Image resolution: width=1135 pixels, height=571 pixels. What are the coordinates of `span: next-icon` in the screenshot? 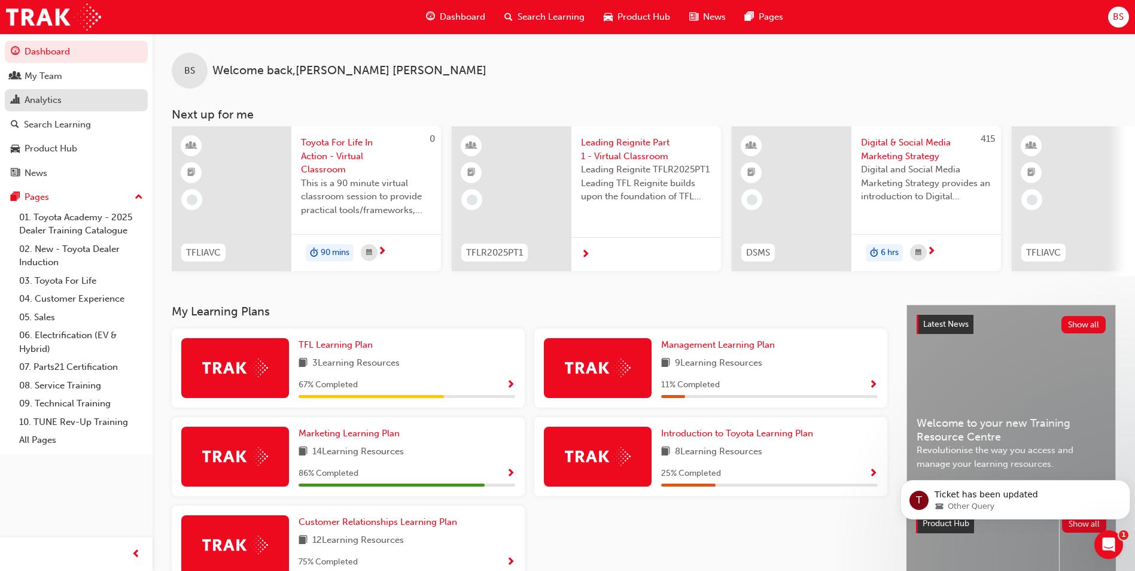 It's located at (382, 252).